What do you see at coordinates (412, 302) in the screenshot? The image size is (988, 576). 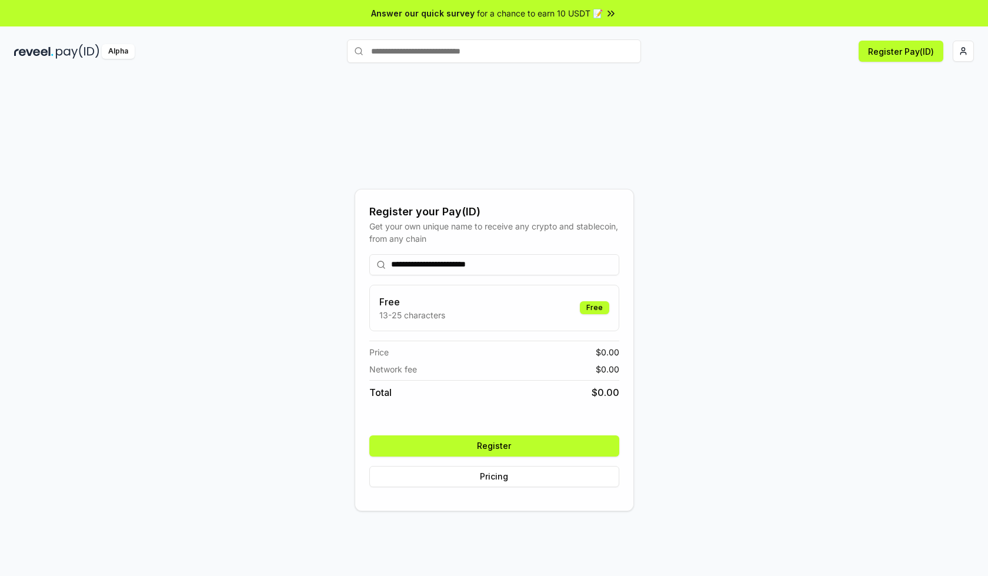 I see `h3: Free` at bounding box center [412, 302].